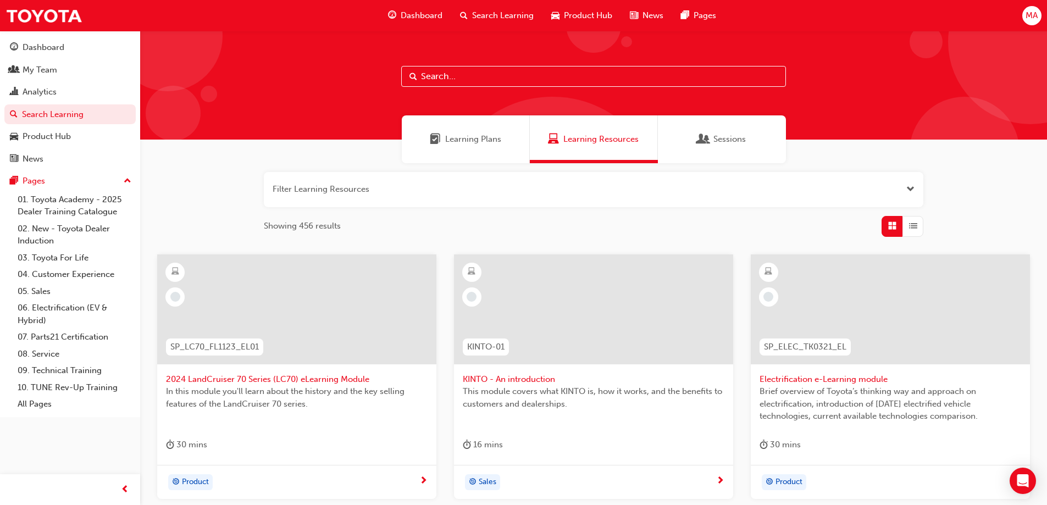  Describe the element at coordinates (14, 92) in the screenshot. I see `span: chart-icon` at that location.